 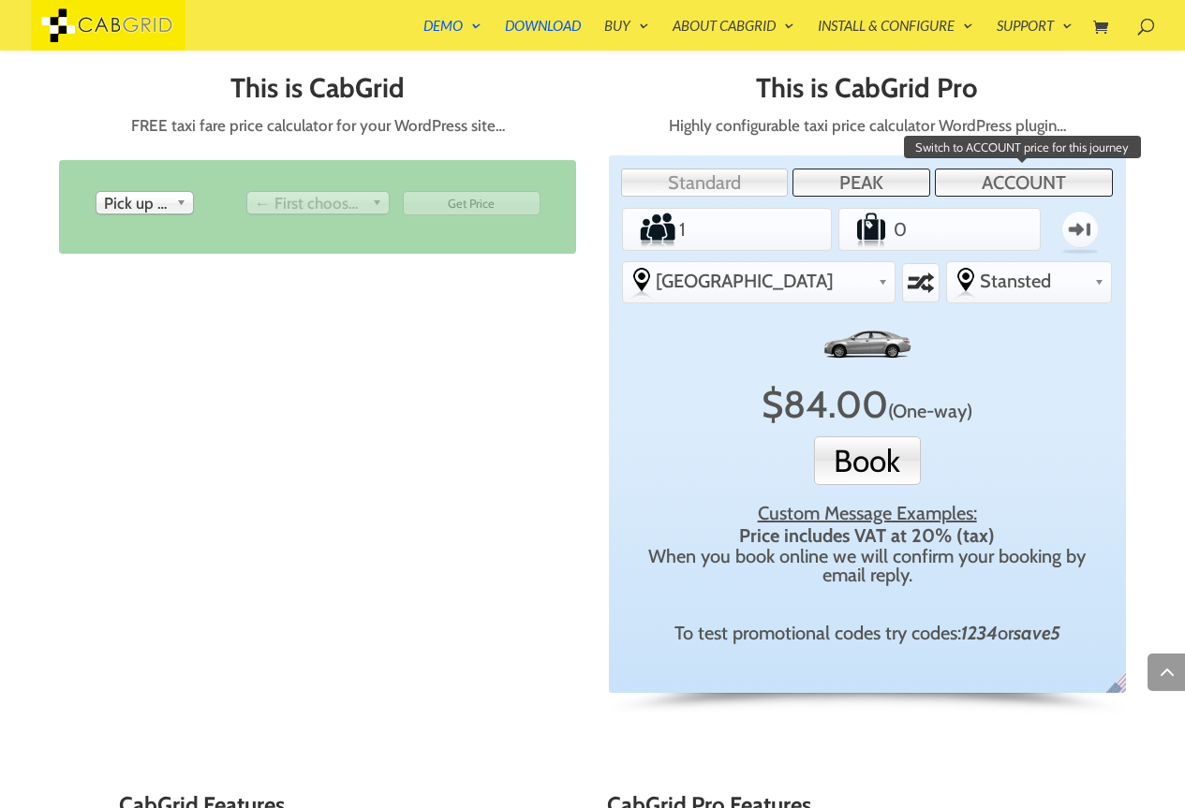 What do you see at coordinates (836, 404) in the screenshot?
I see `span: 84.00` at bounding box center [836, 404].